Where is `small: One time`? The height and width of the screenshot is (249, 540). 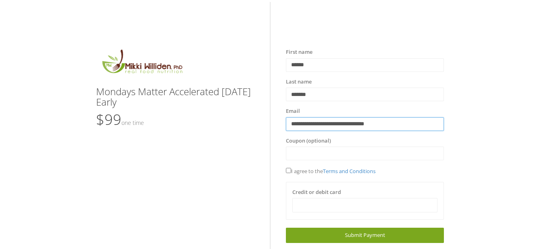
small: One time is located at coordinates (133, 123).